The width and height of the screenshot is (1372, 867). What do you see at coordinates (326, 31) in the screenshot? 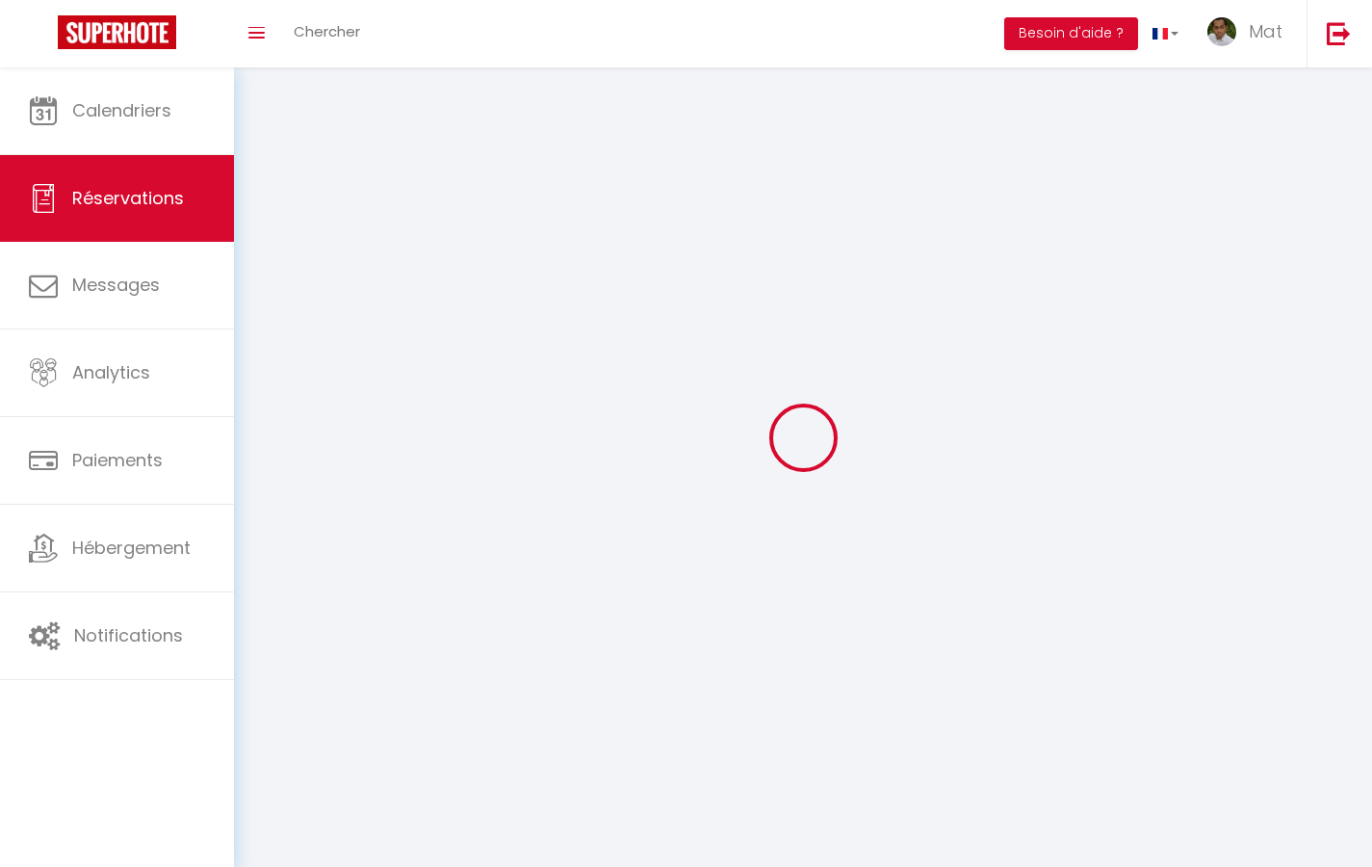
I see `span: Chercher` at bounding box center [326, 31].